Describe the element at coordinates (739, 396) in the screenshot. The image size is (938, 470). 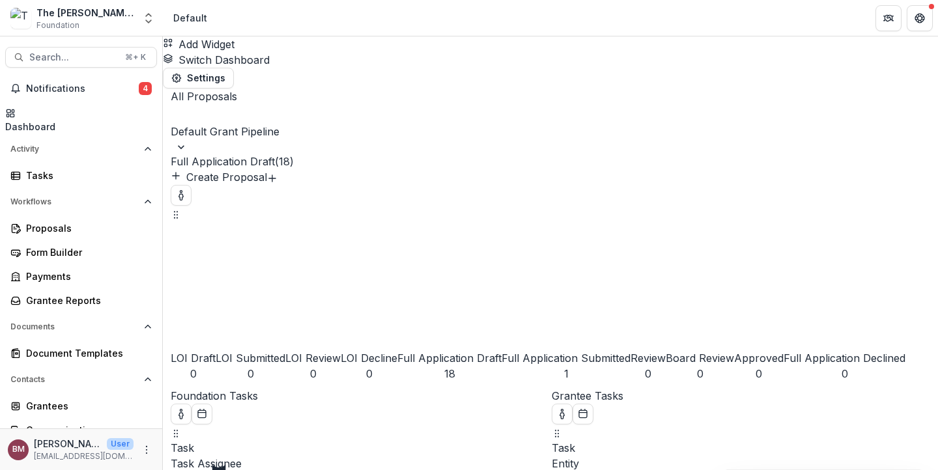
I see `p: Grantee Tasks` at that location.